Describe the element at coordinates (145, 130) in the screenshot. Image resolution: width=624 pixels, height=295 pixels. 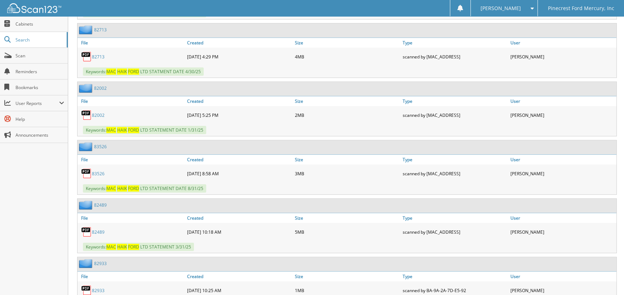
I see `span: Keywords: L T D S T A T E M E N T D A T E 1 / 3 1 / 2 5` at that location.